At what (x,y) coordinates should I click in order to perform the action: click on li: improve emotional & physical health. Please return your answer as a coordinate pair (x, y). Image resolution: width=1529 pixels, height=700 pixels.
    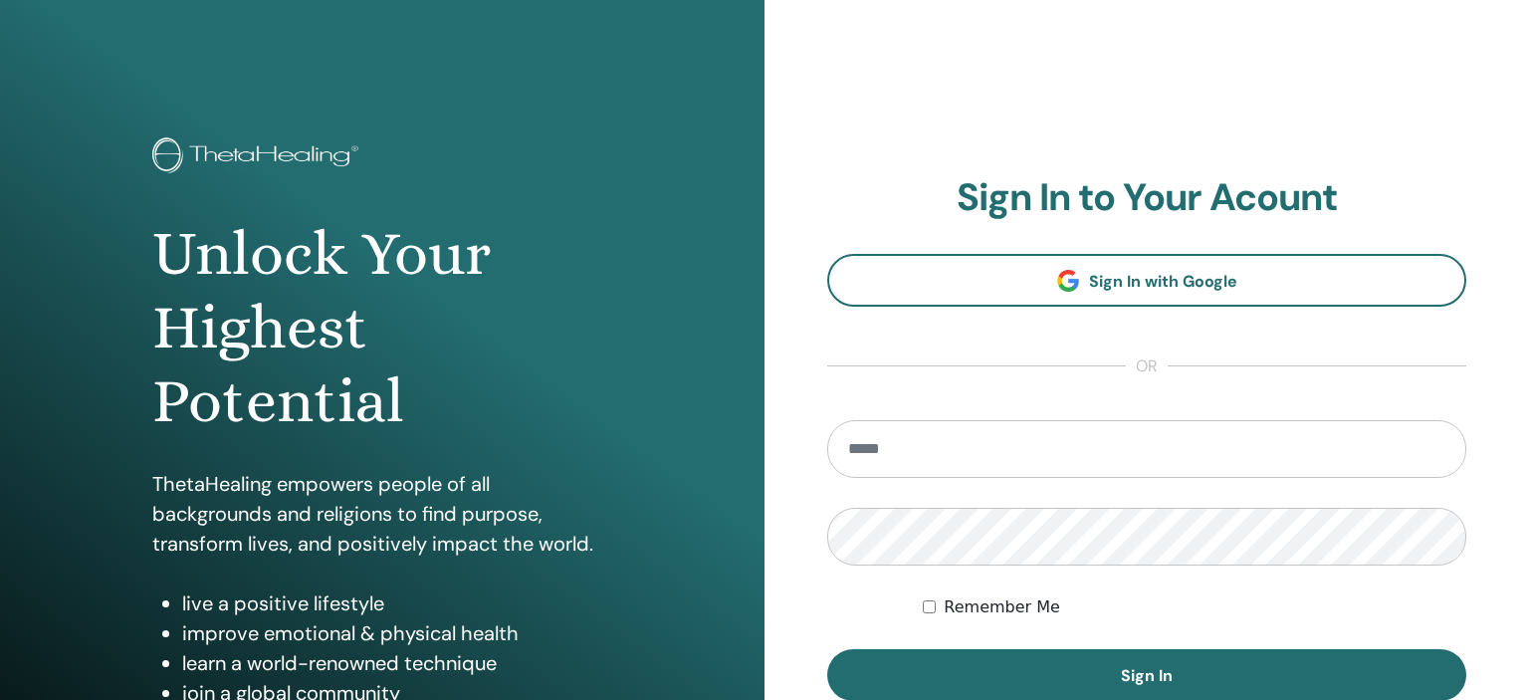
    Looking at the image, I should click on (397, 633).